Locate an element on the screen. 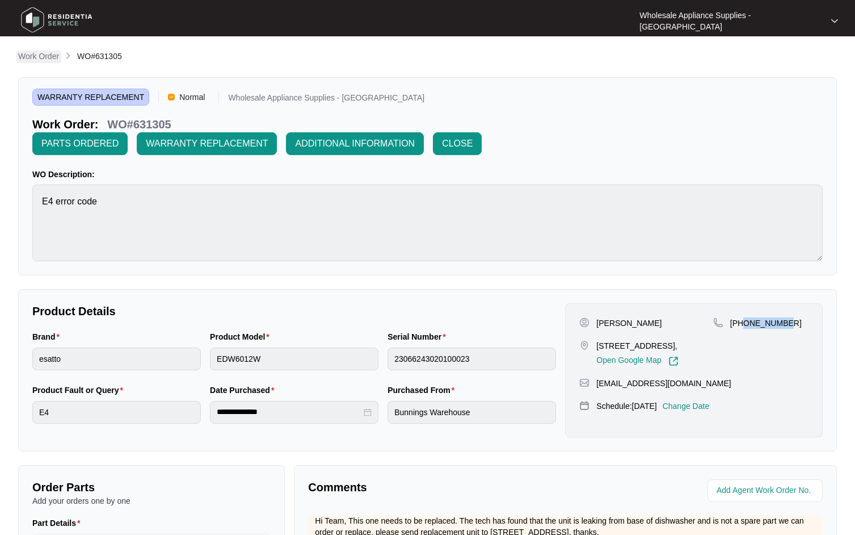 The image size is (855, 535). p: WO Description: is located at coordinates (427, 174).